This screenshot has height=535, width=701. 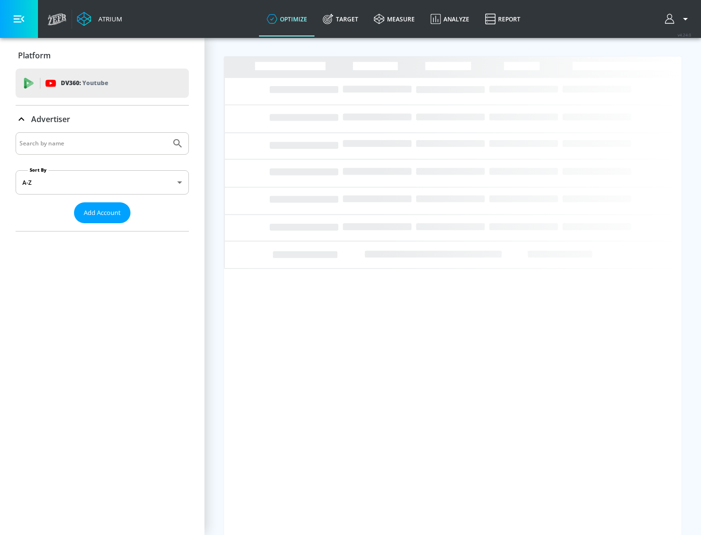 What do you see at coordinates (102, 183) in the screenshot?
I see `div: A-Z` at bounding box center [102, 183].